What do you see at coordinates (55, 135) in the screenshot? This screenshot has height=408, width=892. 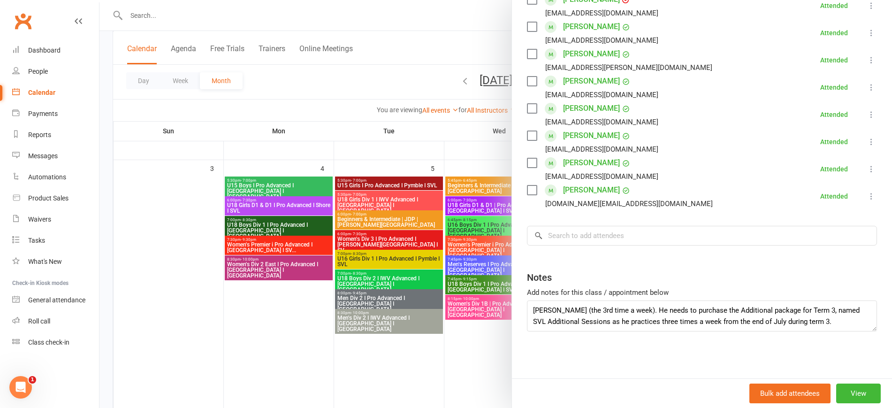 I see `a: Reports` at bounding box center [55, 135].